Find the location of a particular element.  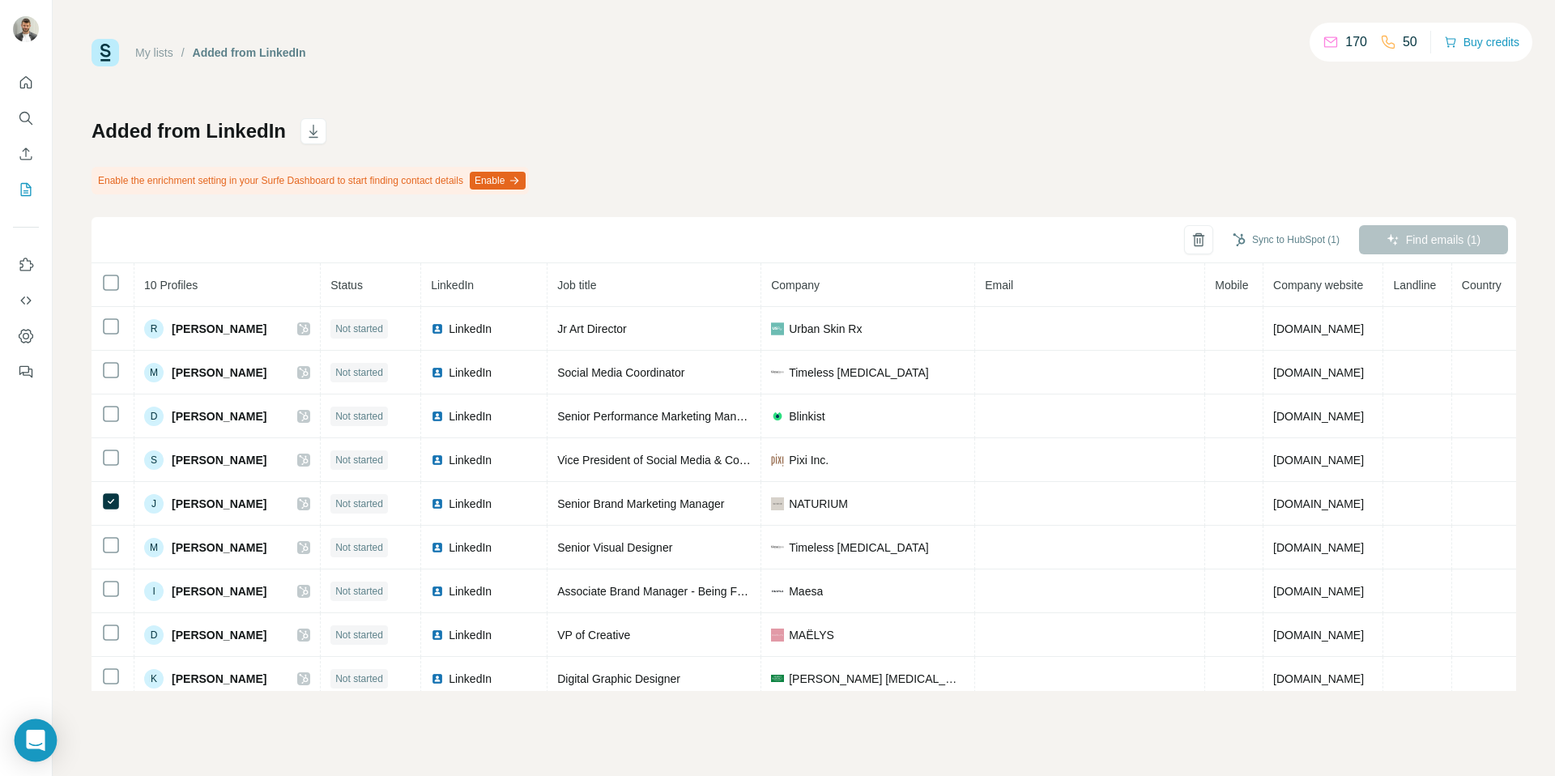

span: Maesa is located at coordinates (806, 591).